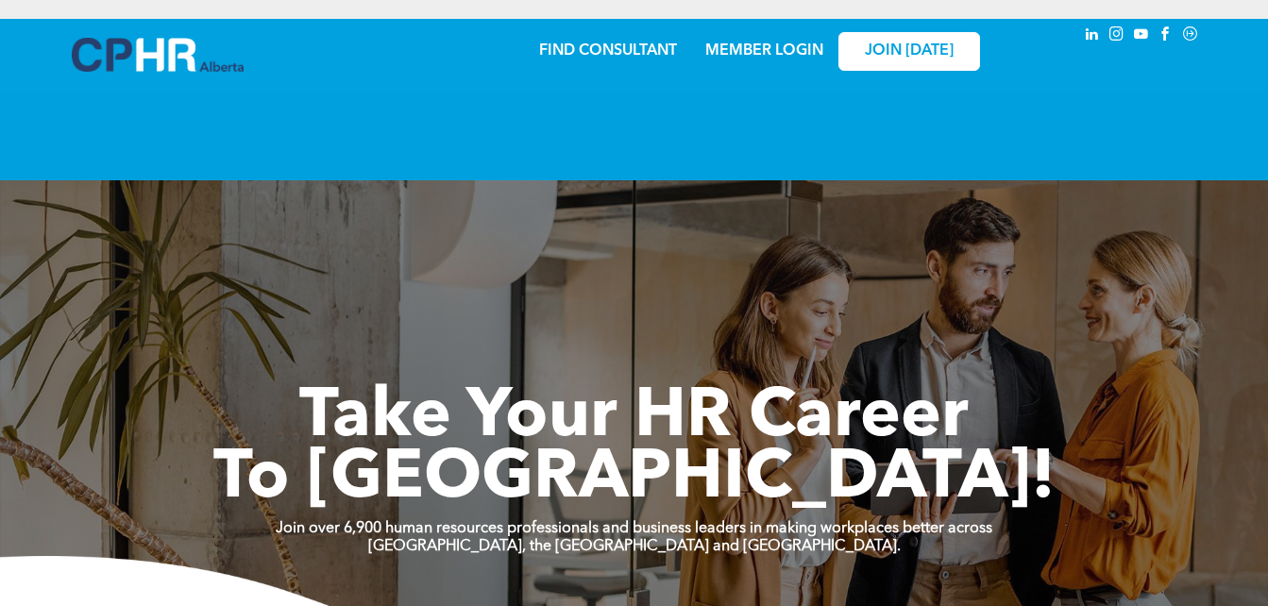  I want to click on a: instagram, so click(1117, 36).